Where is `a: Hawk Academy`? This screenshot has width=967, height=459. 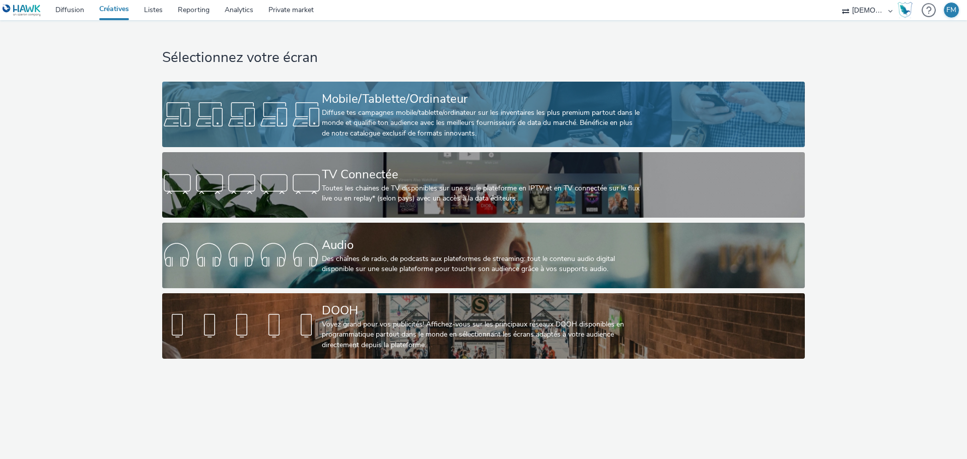
a: Hawk Academy is located at coordinates (907, 10).